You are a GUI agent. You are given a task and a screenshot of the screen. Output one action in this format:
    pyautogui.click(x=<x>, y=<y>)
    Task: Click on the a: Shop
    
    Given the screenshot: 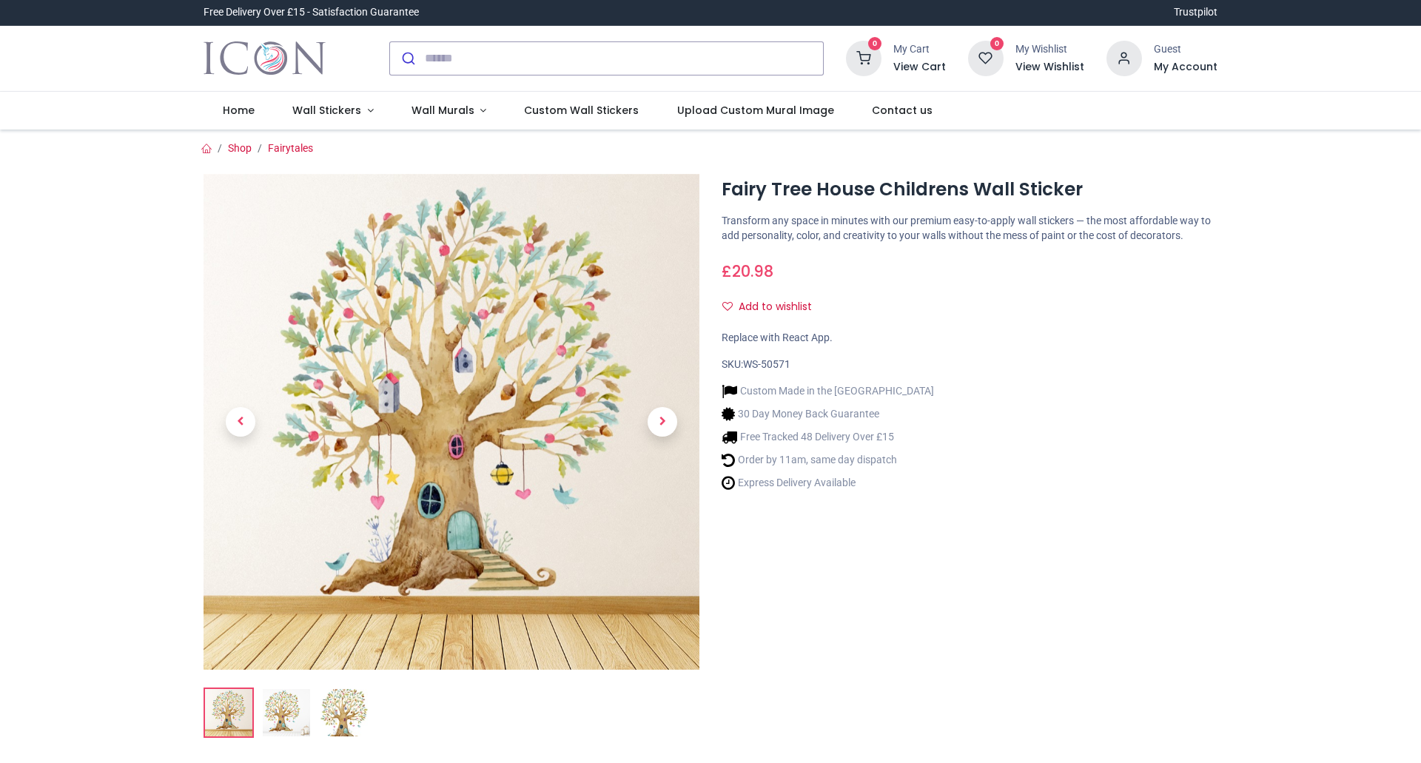 What is the action you would take?
    pyautogui.click(x=240, y=148)
    